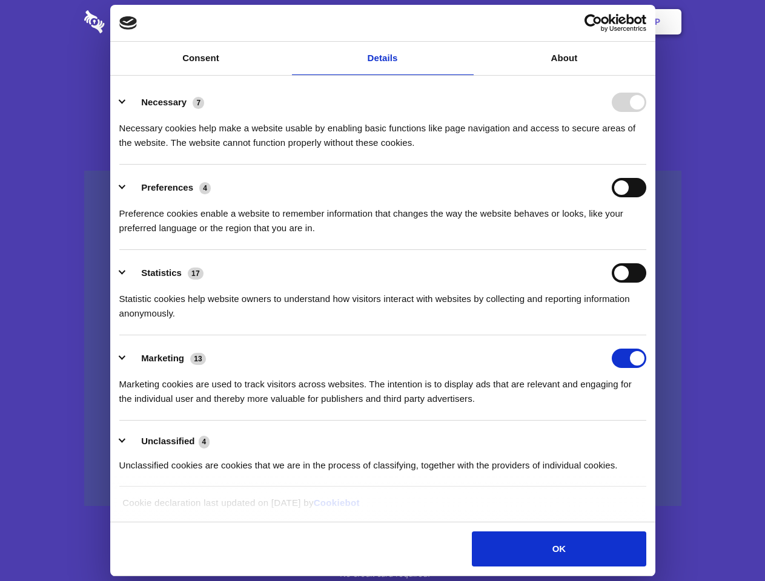 The height and width of the screenshot is (581, 765). I want to click on div: Unclassified cookies are cookies that we are in the process of classifying, together with the pro..., so click(383, 461).